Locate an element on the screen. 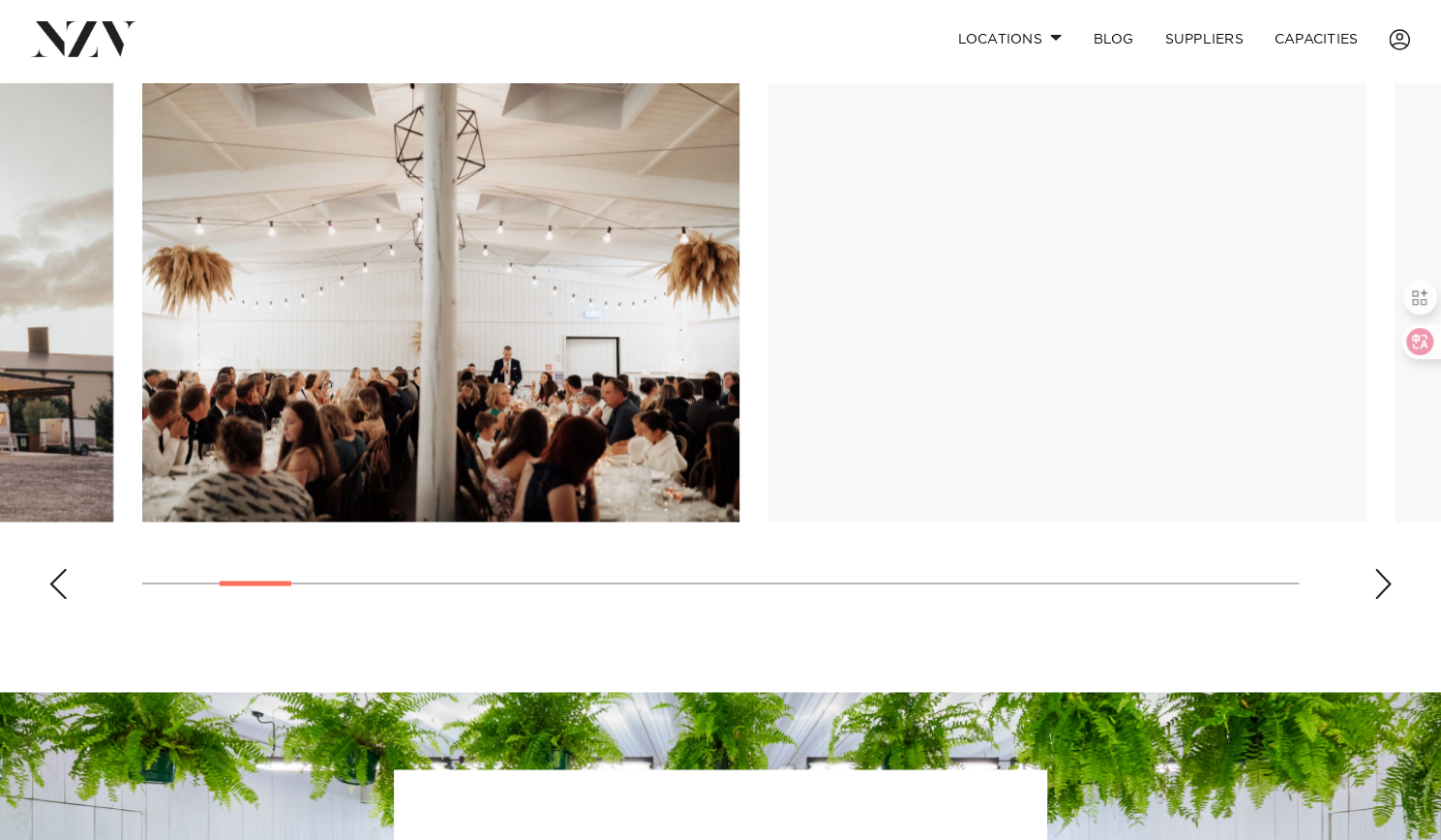 The image size is (1441, 840). a: SUPPLIERS is located at coordinates (1203, 38).